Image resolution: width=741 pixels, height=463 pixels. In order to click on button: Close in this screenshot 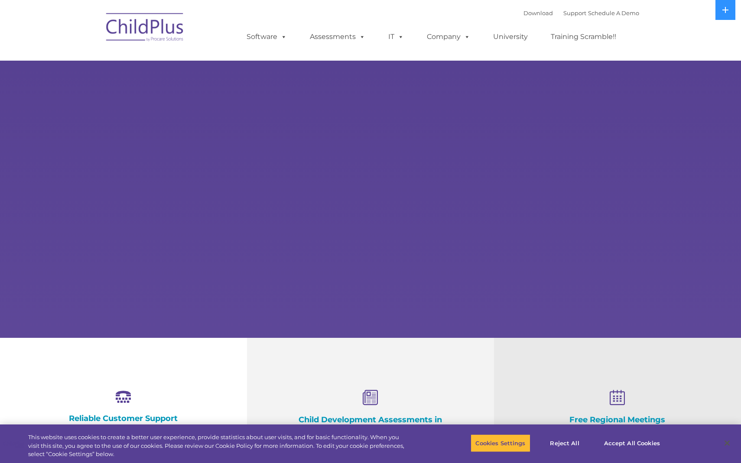, I will do `click(727, 443)`.